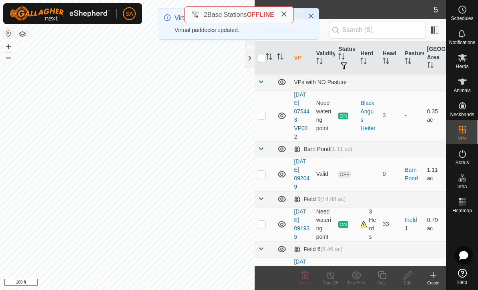 This screenshot has height=290, width=478. Describe the element at coordinates (346, 58) in the screenshot. I see `th: Status` at that location.